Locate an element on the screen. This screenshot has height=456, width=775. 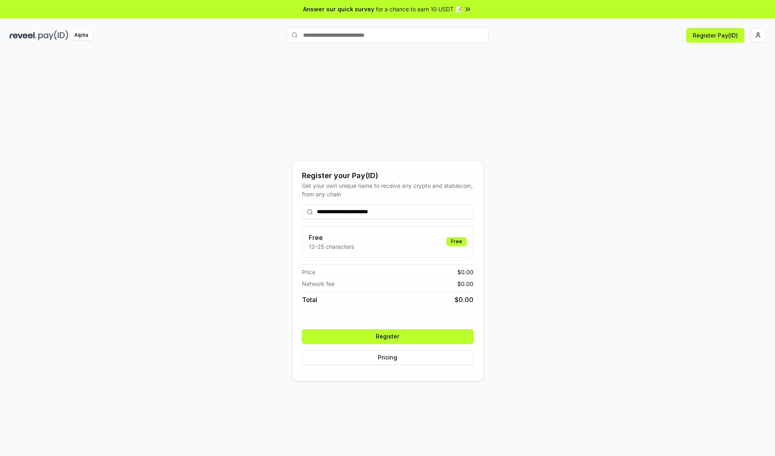
p: 13-25 characters is located at coordinates (331, 246).